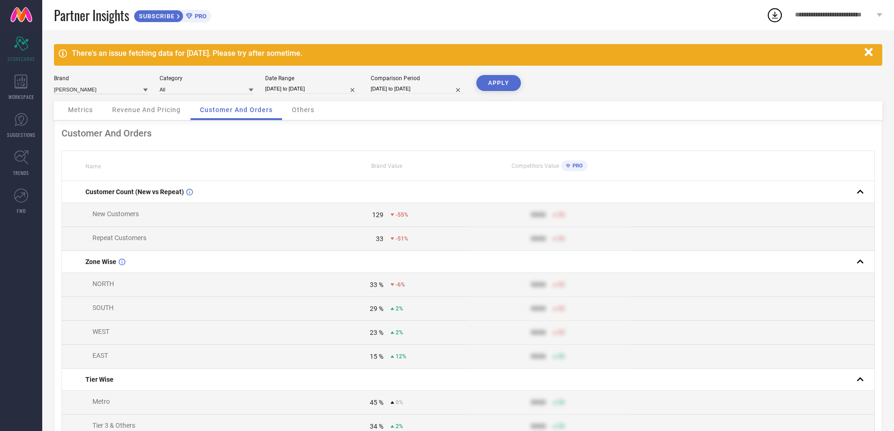 This screenshot has width=894, height=431. What do you see at coordinates (101, 262) in the screenshot?
I see `span: Zone Wise` at bounding box center [101, 262].